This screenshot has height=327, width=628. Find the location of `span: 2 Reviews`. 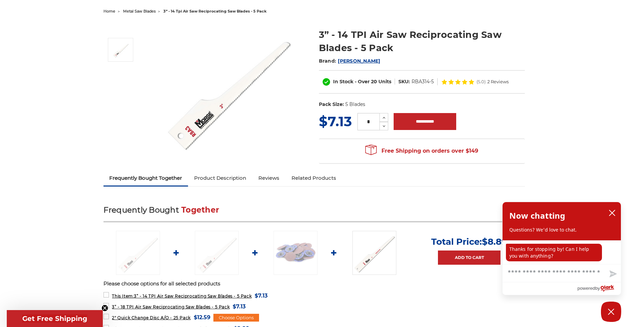

span: 2 Reviews is located at coordinates (498, 82).